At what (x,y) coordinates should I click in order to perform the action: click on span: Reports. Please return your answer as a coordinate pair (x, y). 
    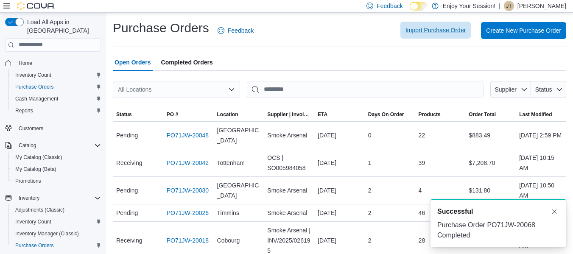
    Looking at the image, I should click on (56, 111).